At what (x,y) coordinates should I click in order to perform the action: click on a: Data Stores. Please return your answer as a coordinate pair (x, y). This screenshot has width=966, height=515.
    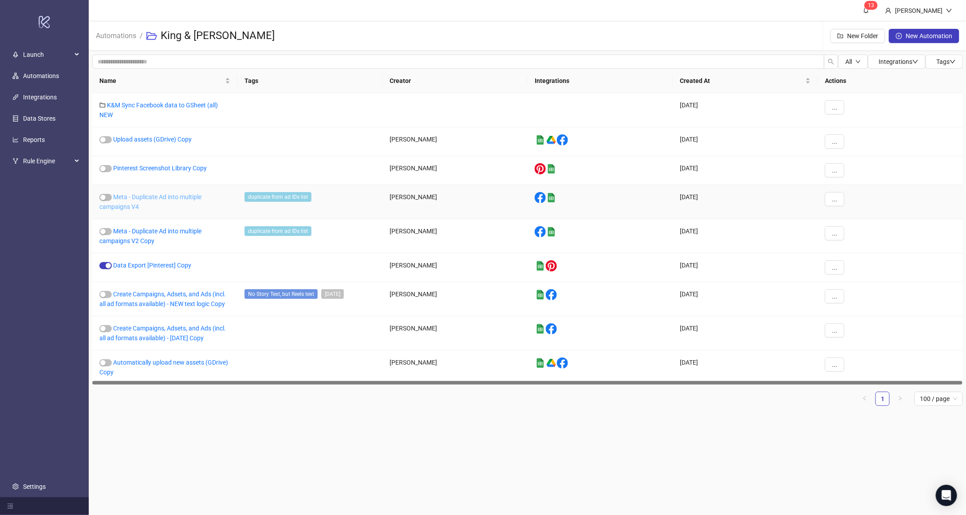
    Looking at the image, I should click on (39, 118).